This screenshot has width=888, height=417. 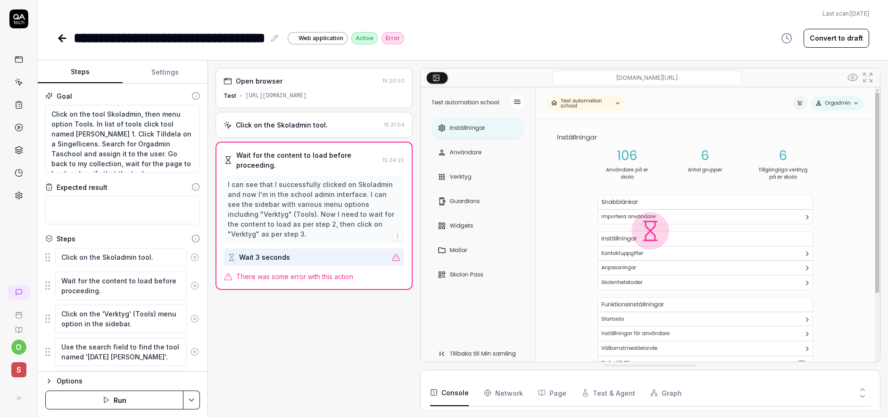 What do you see at coordinates (19, 347) in the screenshot?
I see `button: o` at bounding box center [19, 347].